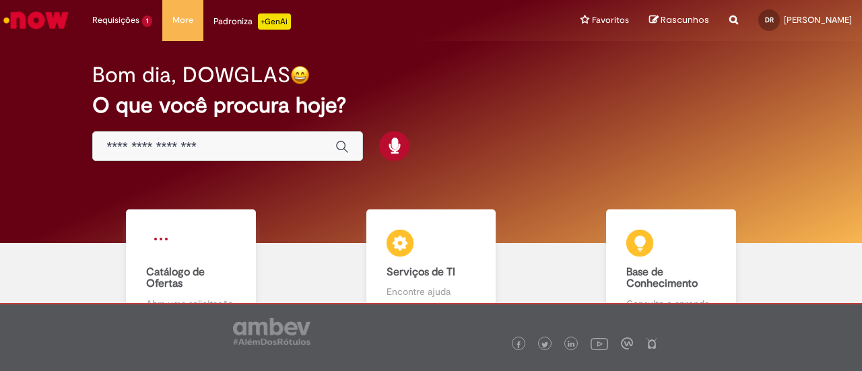  I want to click on img: logo_footer_facebook.png, so click(518, 345).